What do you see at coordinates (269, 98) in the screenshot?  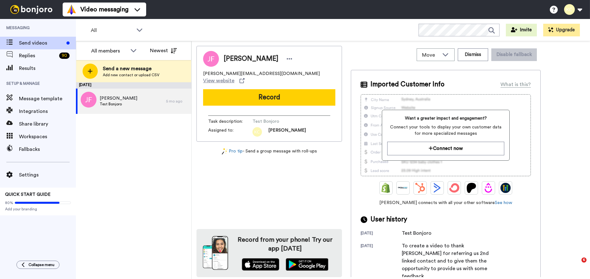 I see `button: Record` at bounding box center [269, 98].